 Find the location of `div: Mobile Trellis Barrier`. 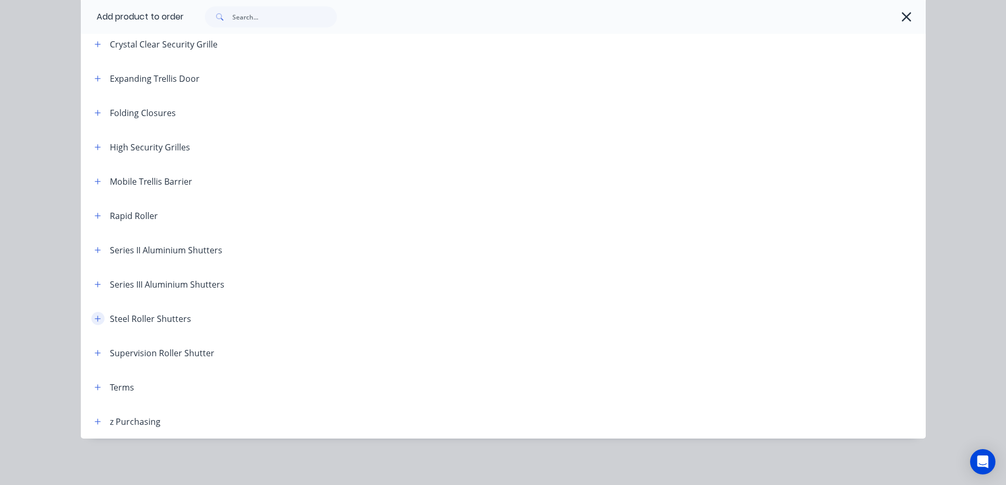

div: Mobile Trellis Barrier is located at coordinates (151, 182).